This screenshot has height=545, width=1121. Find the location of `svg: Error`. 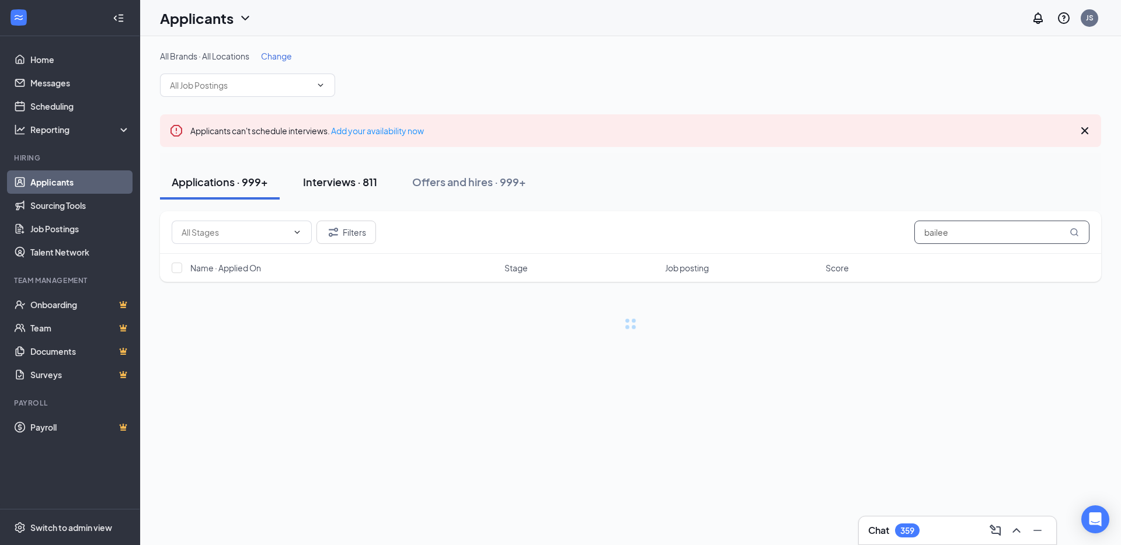

svg: Error is located at coordinates (176, 131).